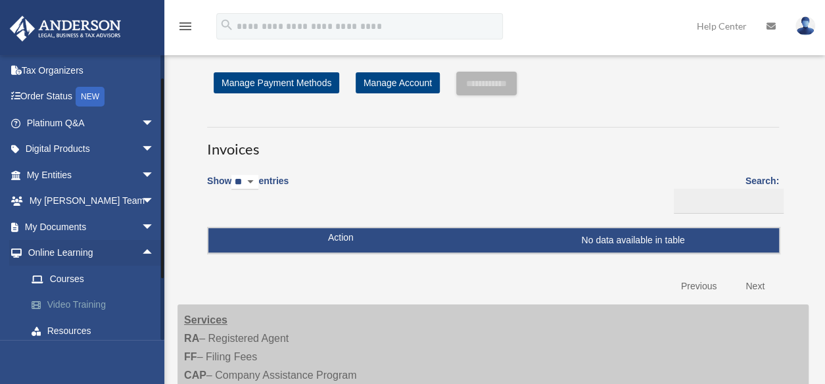  Describe the element at coordinates (195, 375) in the screenshot. I see `strong: CAP` at that location.